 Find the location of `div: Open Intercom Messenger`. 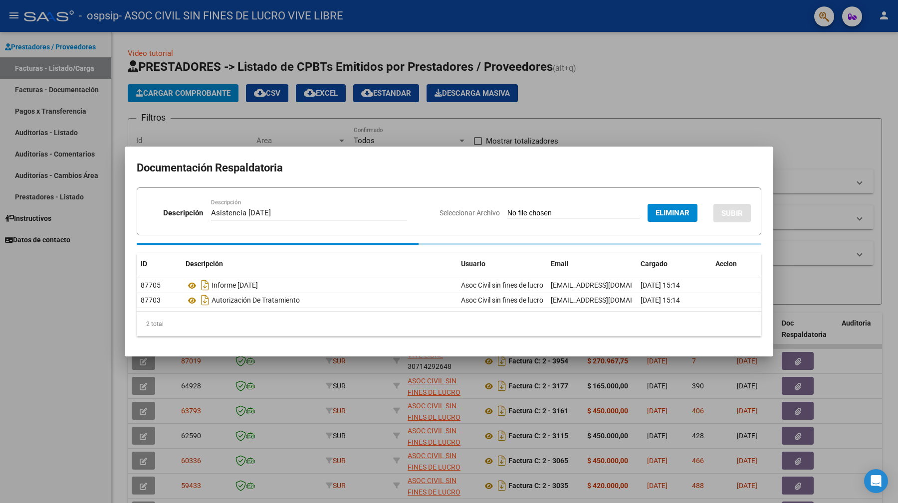

div: Open Intercom Messenger is located at coordinates (876, 482).